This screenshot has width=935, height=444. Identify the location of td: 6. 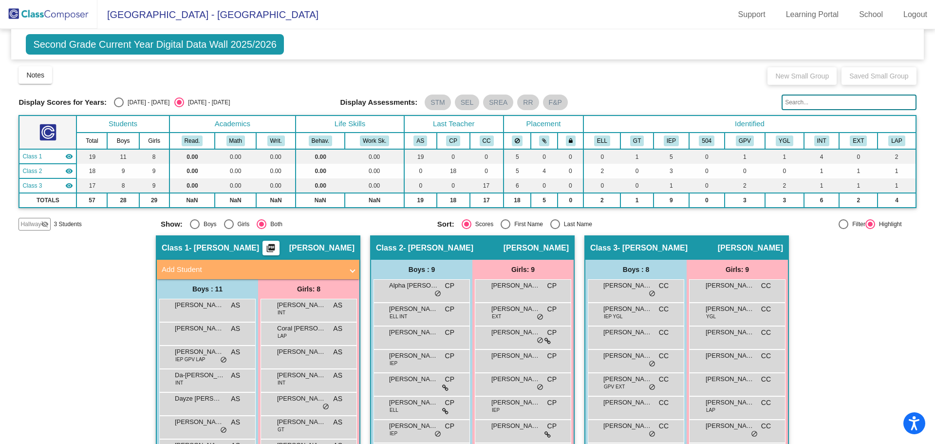
(821, 200).